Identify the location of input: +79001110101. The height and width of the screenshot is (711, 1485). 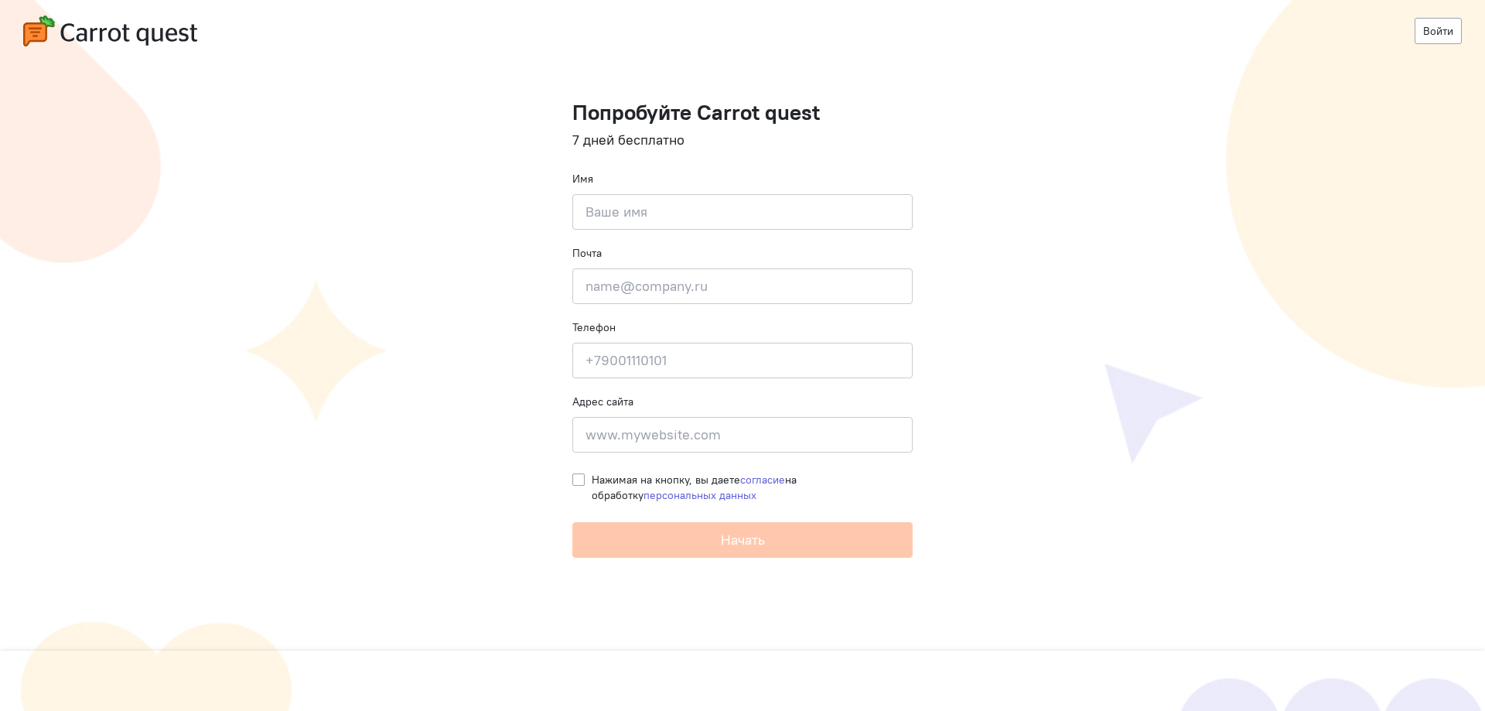
(742, 360).